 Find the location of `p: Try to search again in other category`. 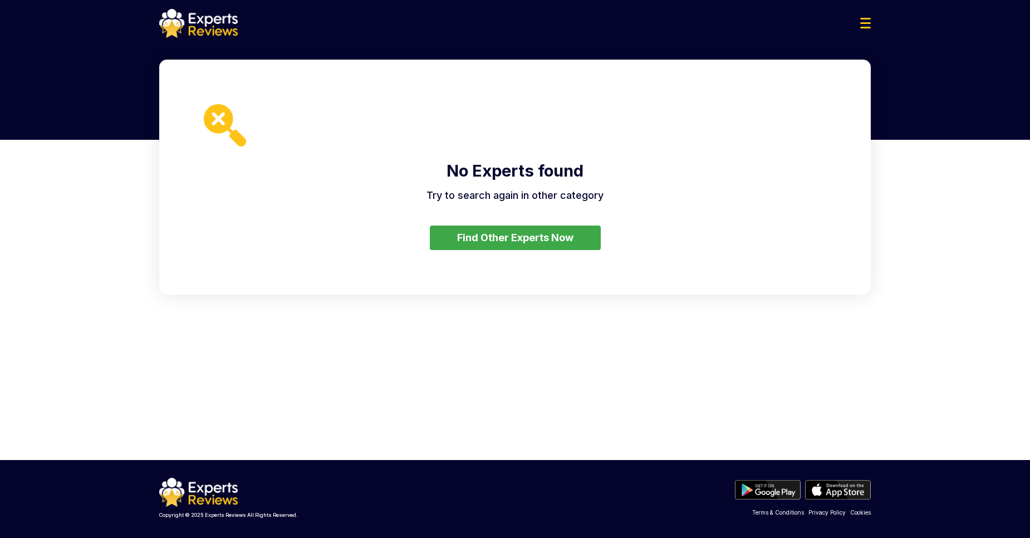

p: Try to search again in other category is located at coordinates (515, 195).